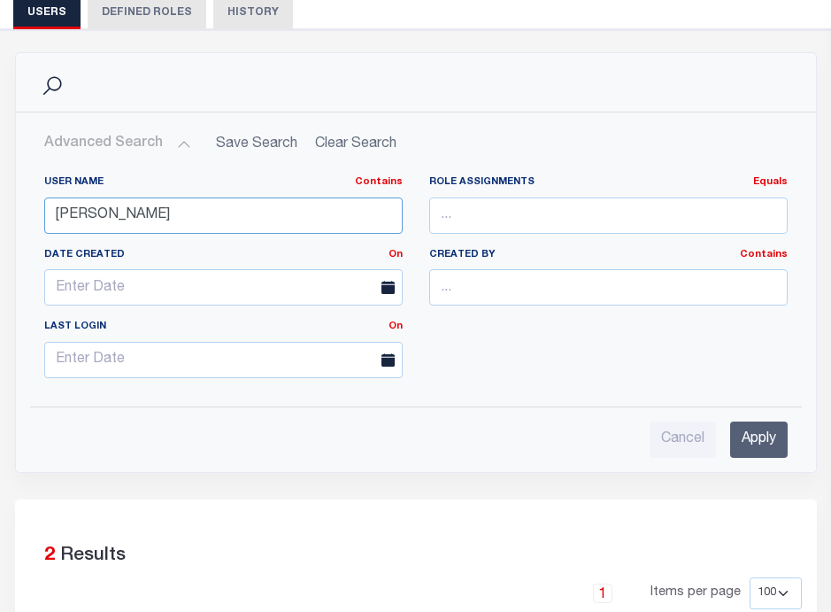 This screenshot has height=612, width=831. What do you see at coordinates (608, 255) in the screenshot?
I see `label: Created By` at bounding box center [608, 255].